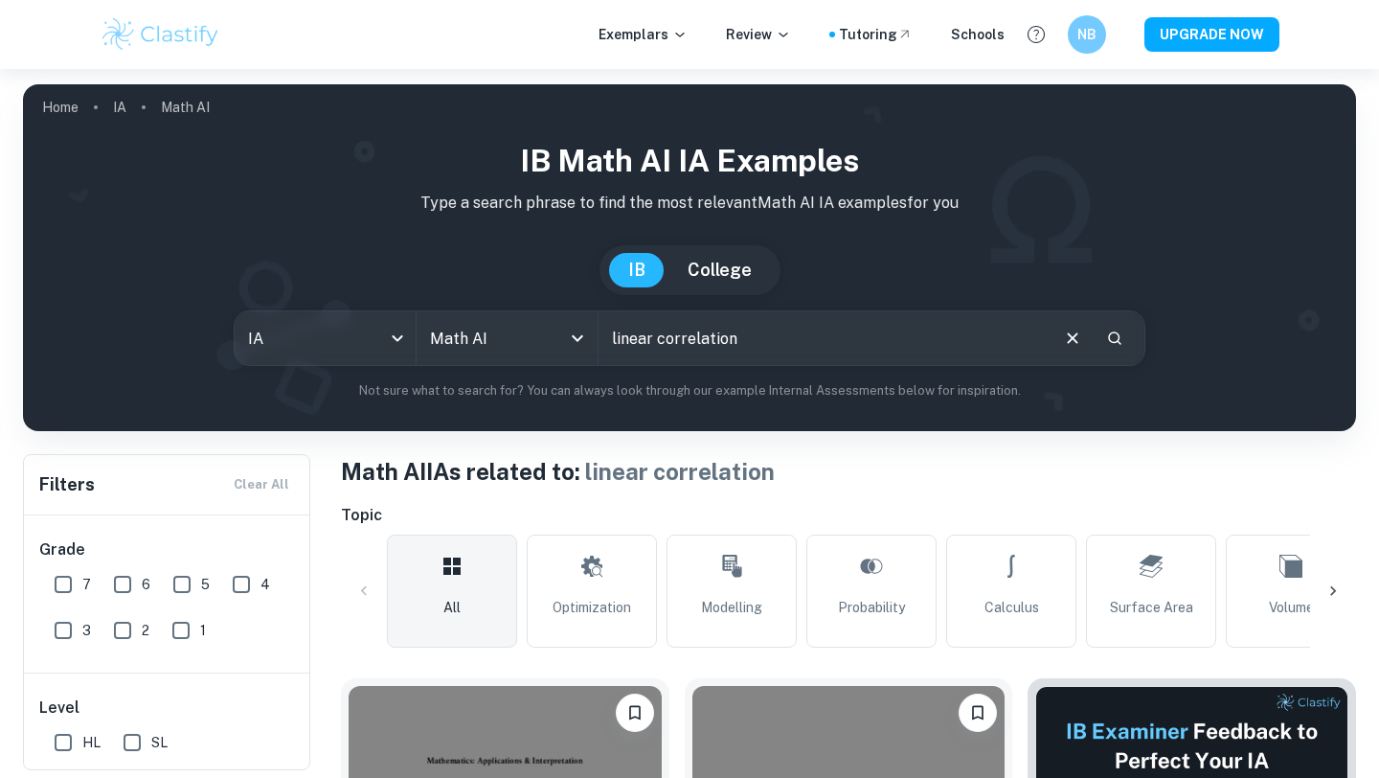 This screenshot has height=778, width=1379. What do you see at coordinates (849, 515) in the screenshot?
I see `h6: Topic` at bounding box center [849, 515].